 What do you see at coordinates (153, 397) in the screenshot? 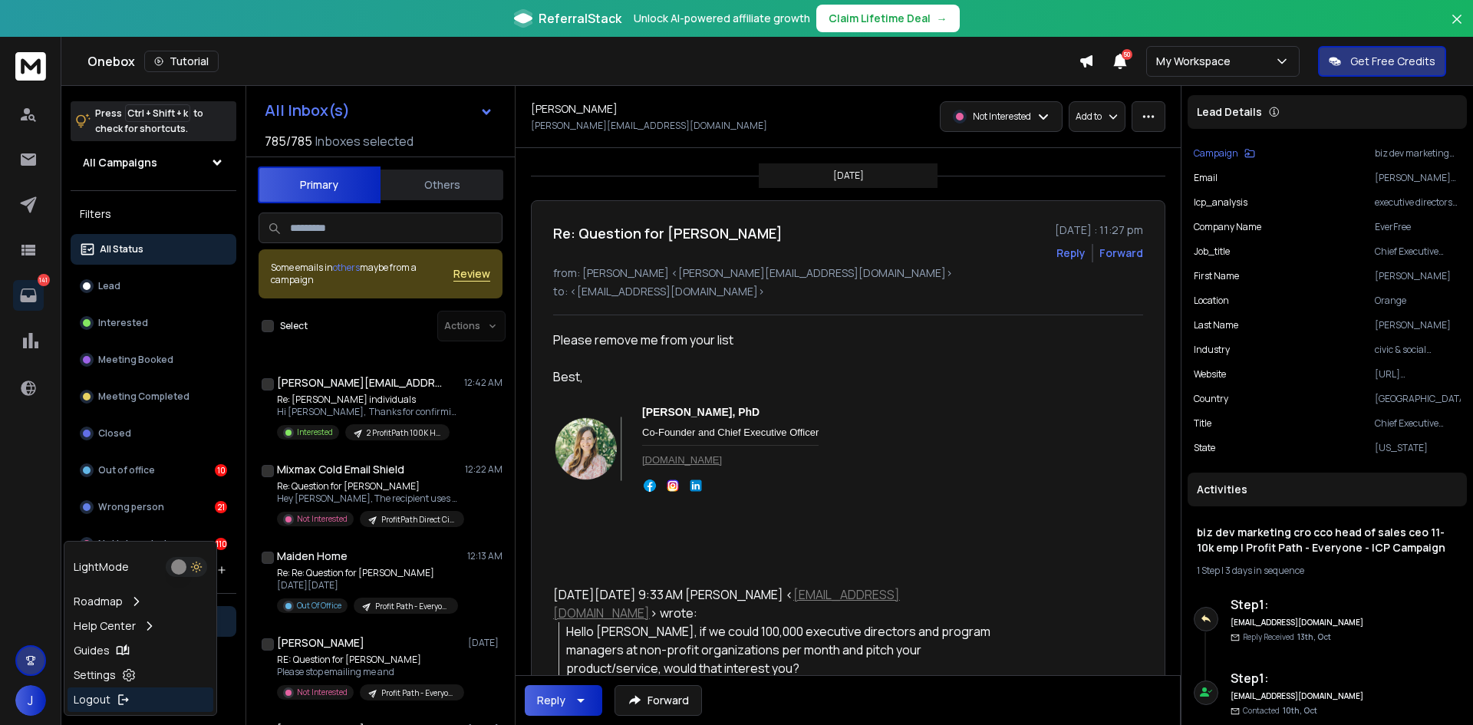
I see `button: Meeting Completed` at bounding box center [153, 397].